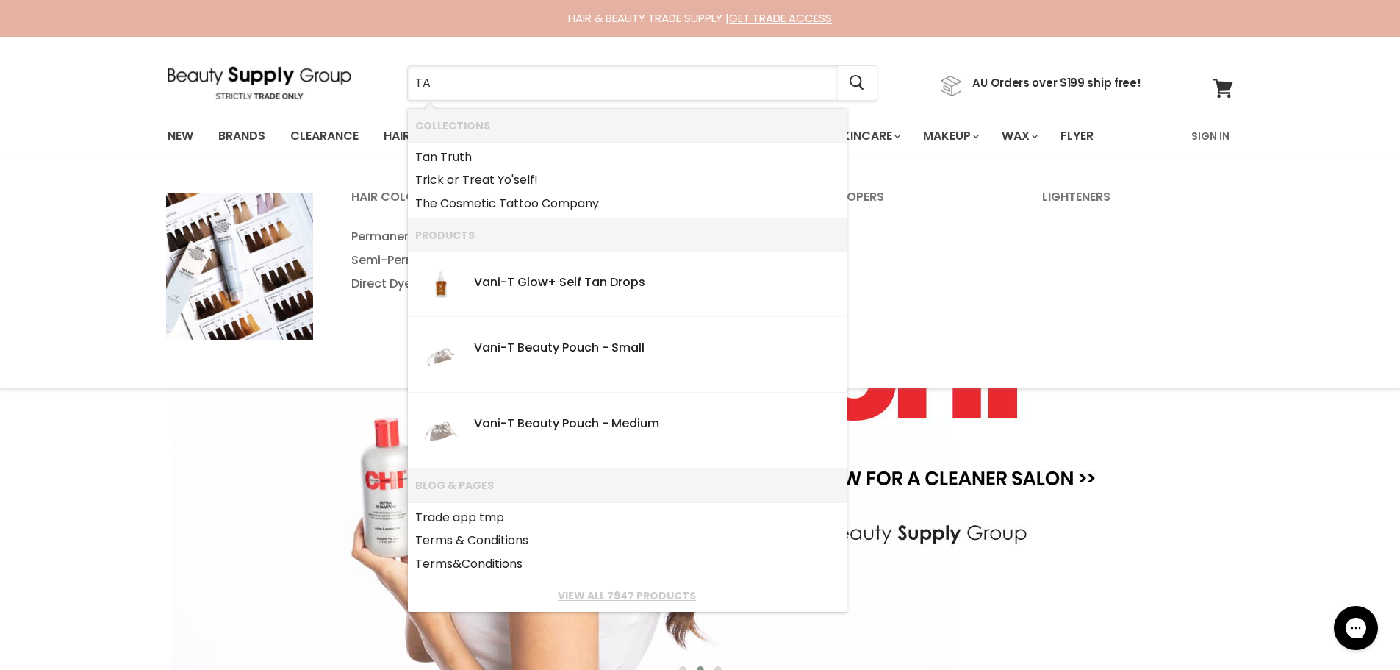  Describe the element at coordinates (447, 204) in the screenshot. I see `a: Hair Colour` at that location.